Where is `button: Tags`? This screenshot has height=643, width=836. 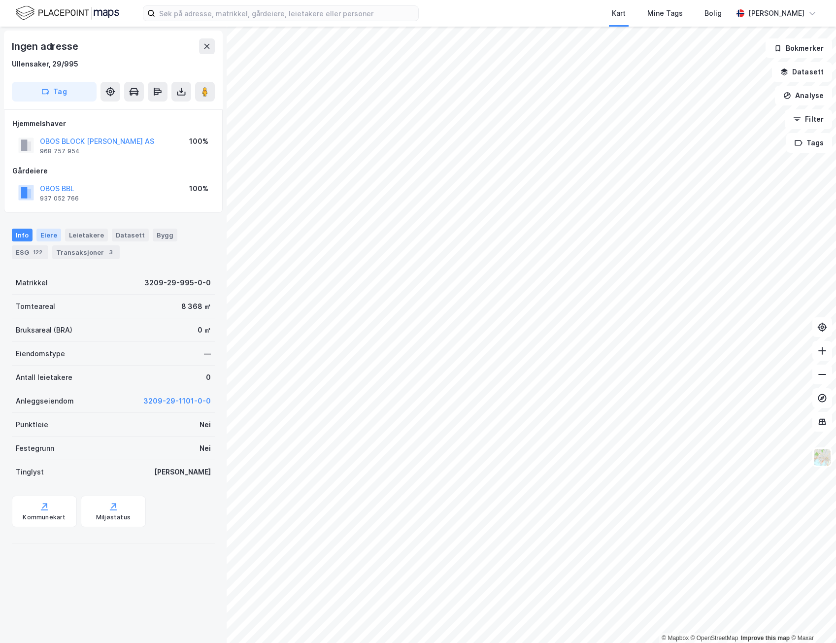 button: Tags is located at coordinates (809, 143).